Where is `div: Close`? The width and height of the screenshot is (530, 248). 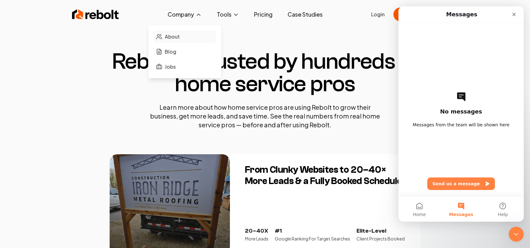
div: Close is located at coordinates (116, 8).